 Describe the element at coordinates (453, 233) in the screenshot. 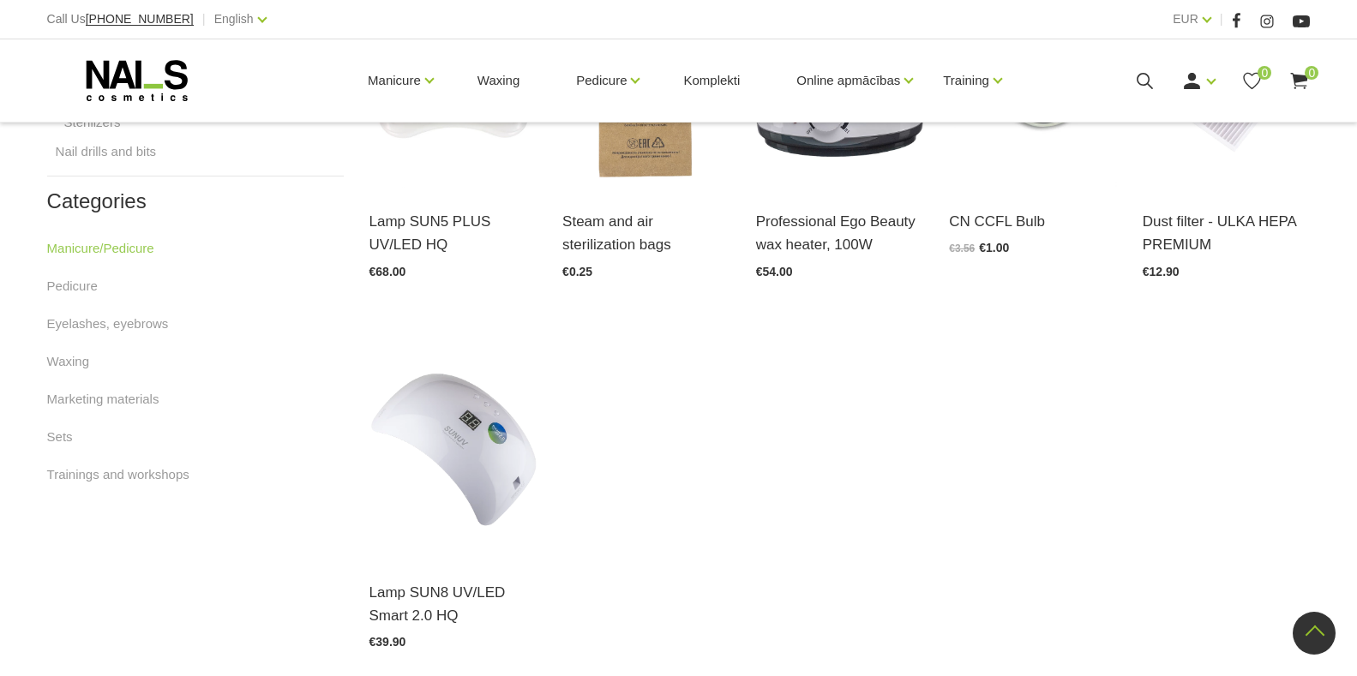

I see `a: Lamp SUN5 PLUS UV/LED HQ` at that location.